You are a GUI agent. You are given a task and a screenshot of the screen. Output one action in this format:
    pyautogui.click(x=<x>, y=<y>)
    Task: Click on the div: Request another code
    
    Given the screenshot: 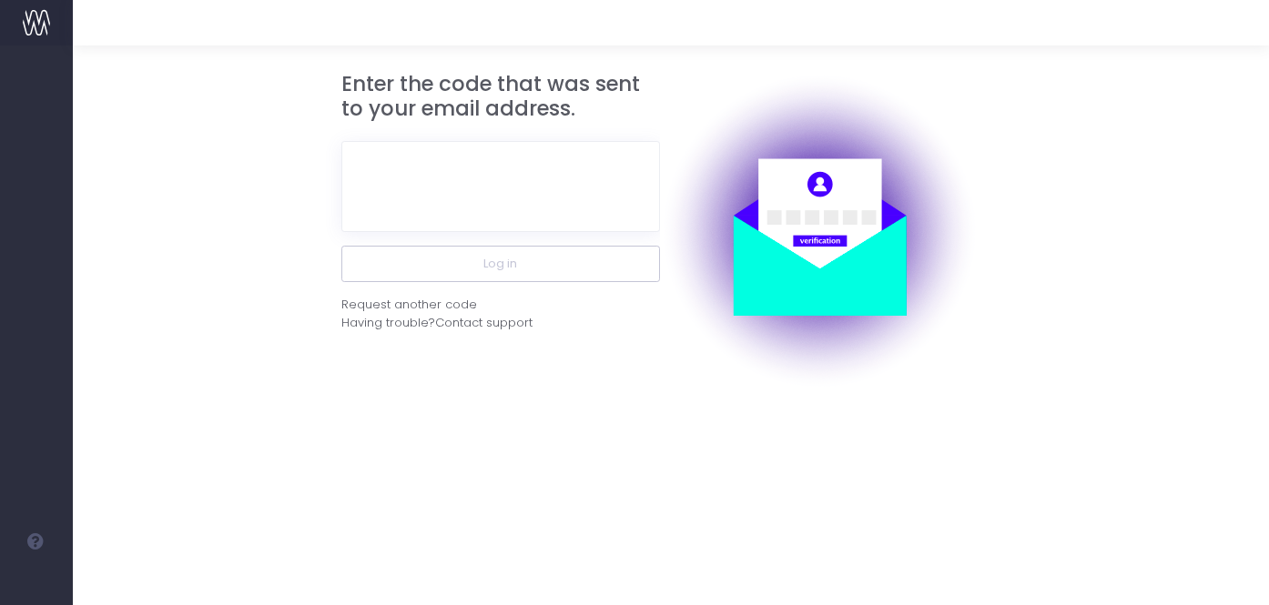 What is the action you would take?
    pyautogui.click(x=409, y=305)
    